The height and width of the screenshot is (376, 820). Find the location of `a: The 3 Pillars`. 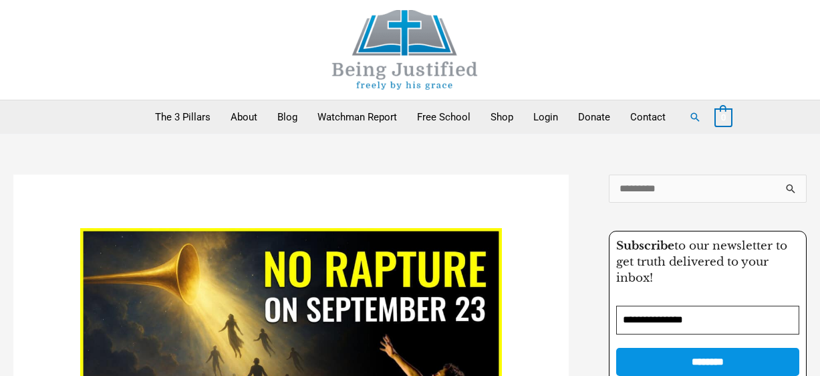

a: The 3 Pillars is located at coordinates (182, 117).